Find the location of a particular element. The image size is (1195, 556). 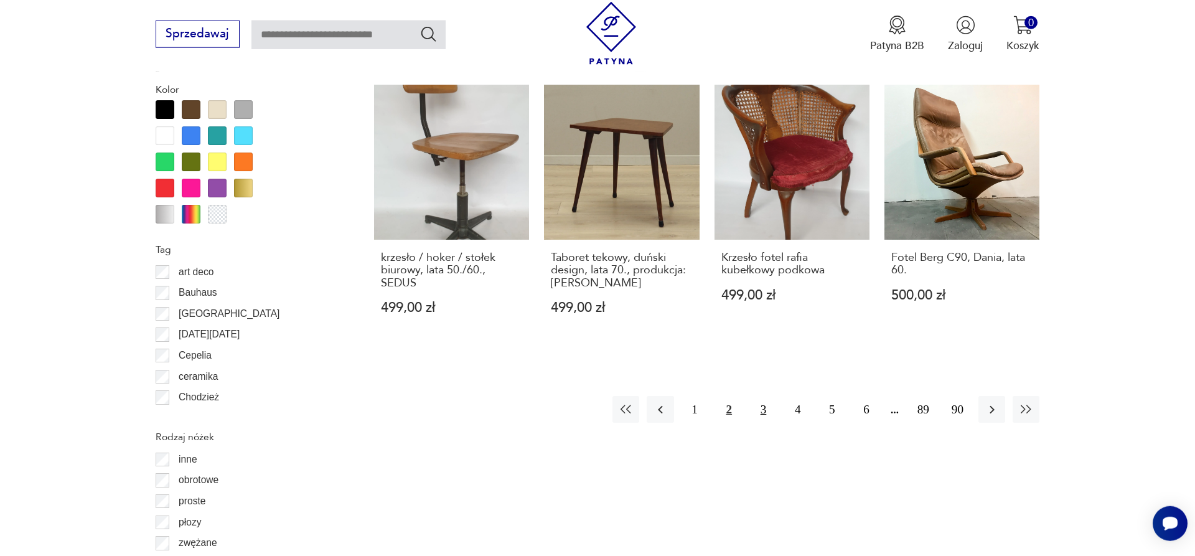

h3: Krzesło fotel rafia kubełkowy podkowa is located at coordinates (792, 264).